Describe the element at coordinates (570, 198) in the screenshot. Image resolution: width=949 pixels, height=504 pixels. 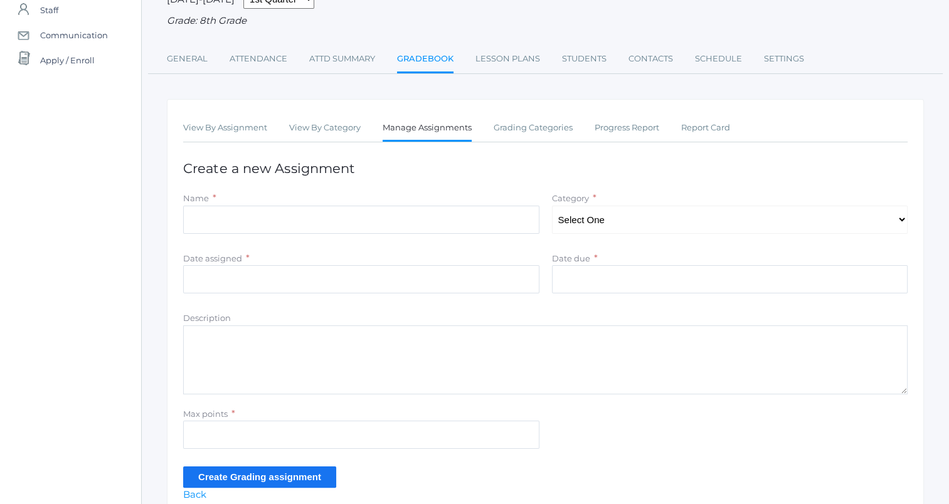
I see `label: Category` at that location.